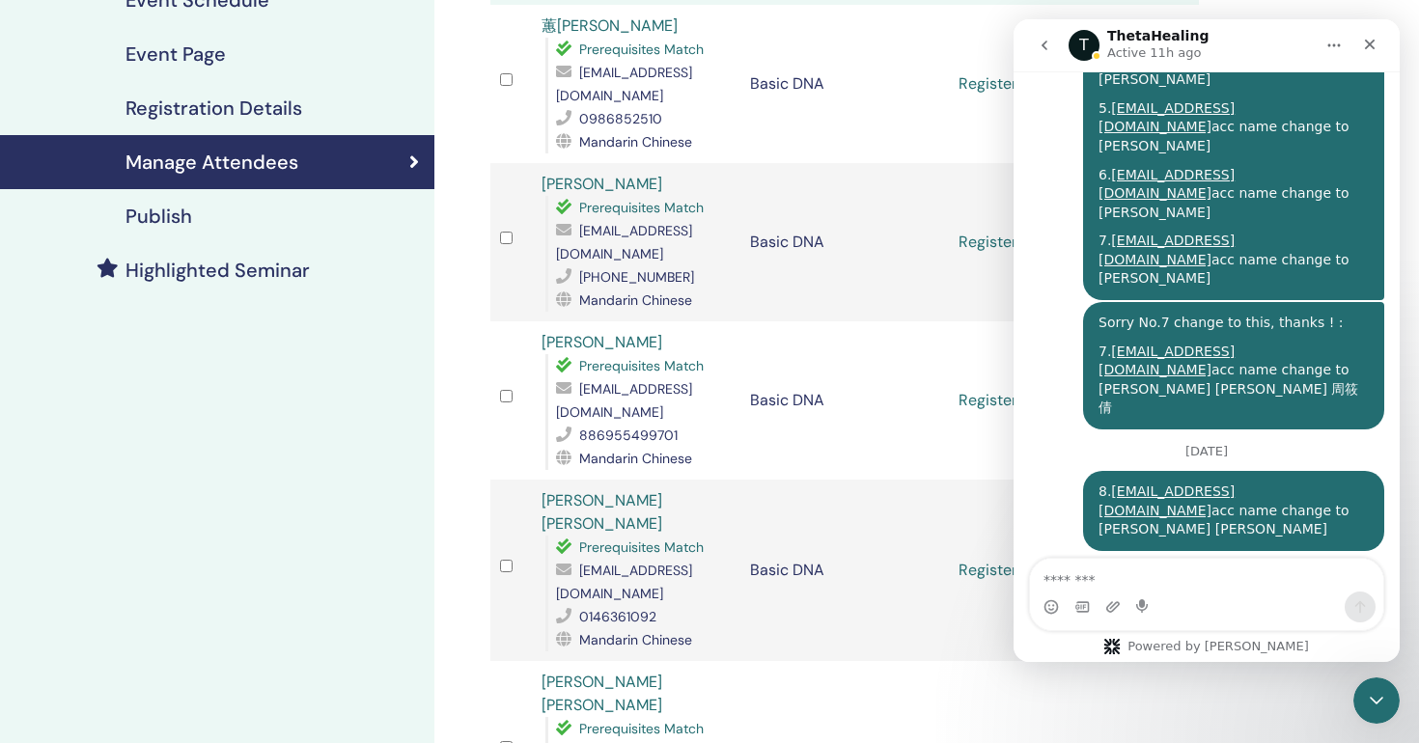  What do you see at coordinates (144, 16) in the screenshot?
I see `h1: ThetaHealing` at bounding box center [144, 16].